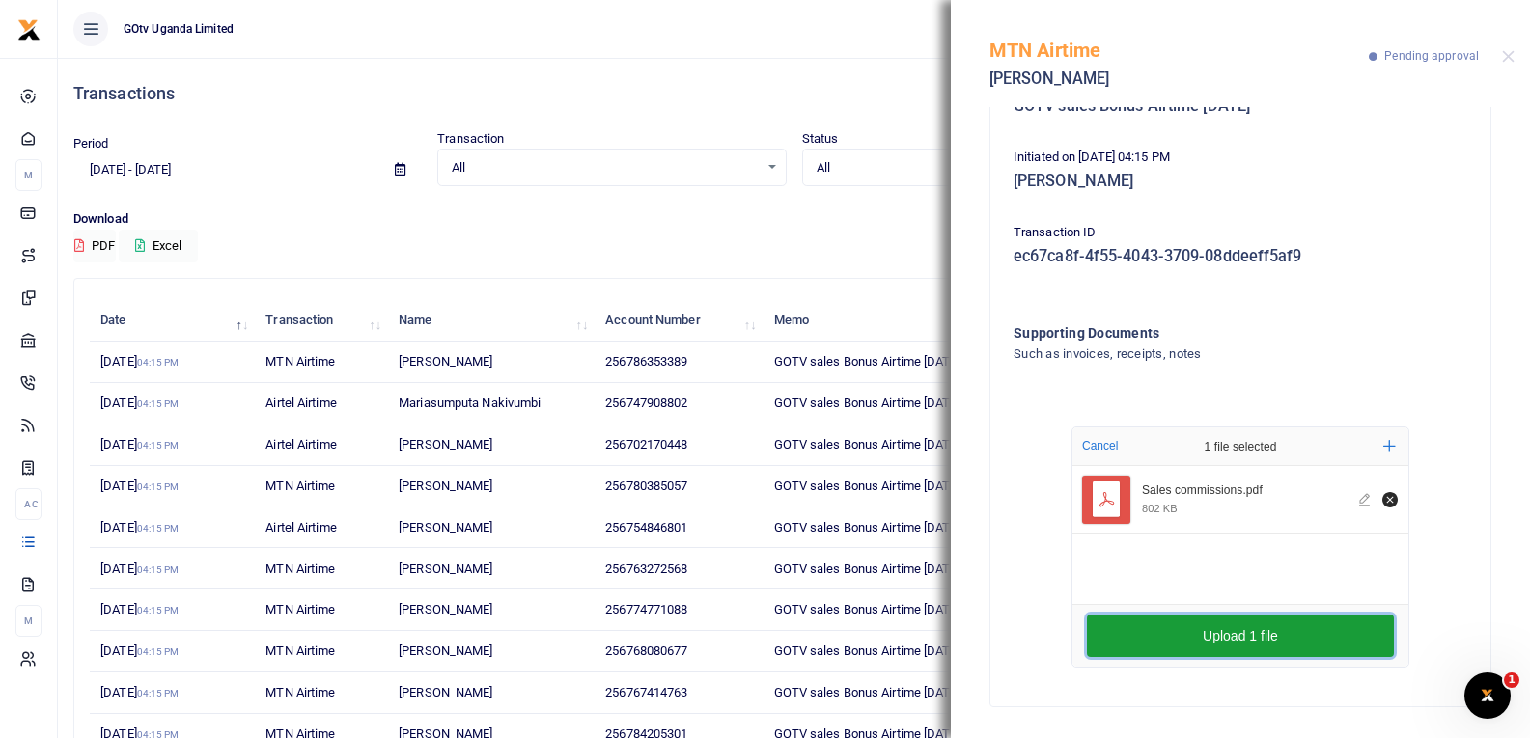 This screenshot has height=738, width=1530. I want to click on th: Memo: activate to sort column ascending, so click(896, 320).